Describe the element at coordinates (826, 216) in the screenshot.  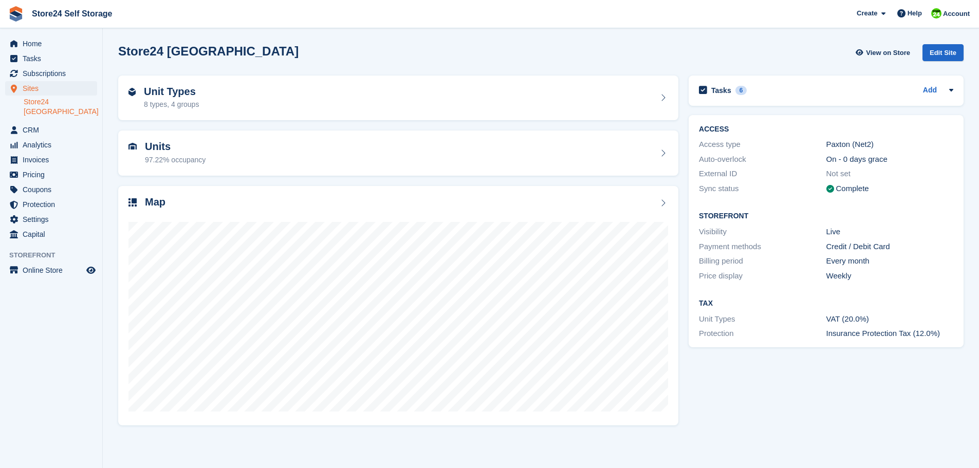
I see `h2: Storefront` at that location.